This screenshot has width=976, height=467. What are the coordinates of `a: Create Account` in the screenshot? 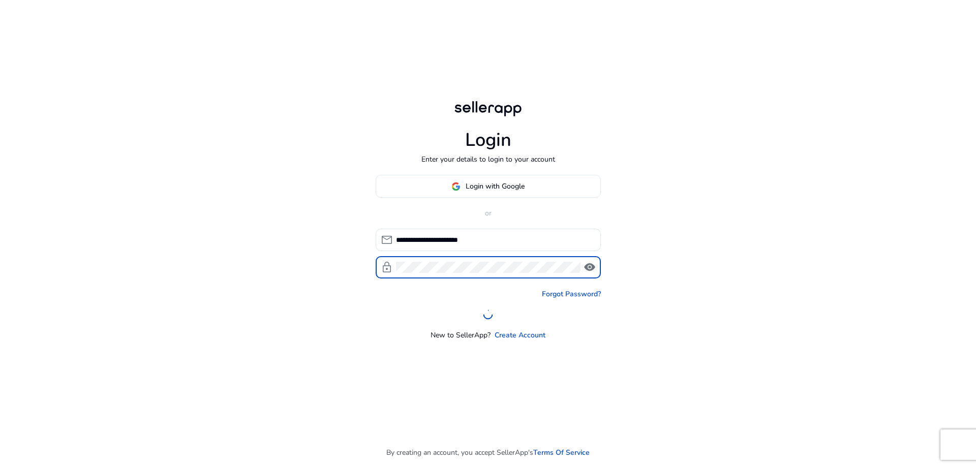 It's located at (520, 335).